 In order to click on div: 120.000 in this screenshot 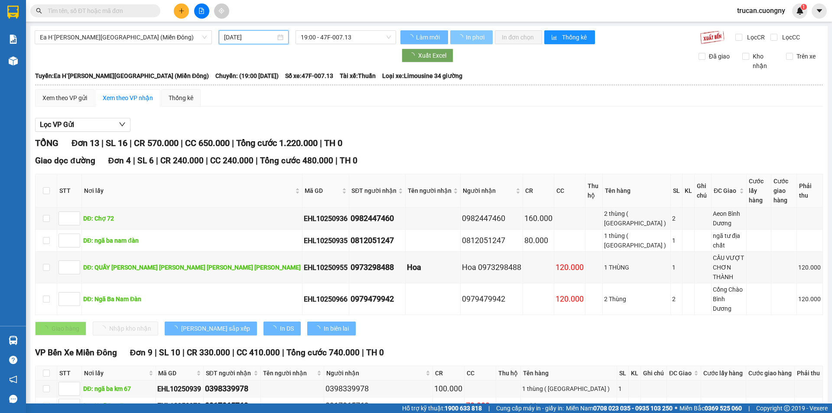, I will do `click(810, 299)`.